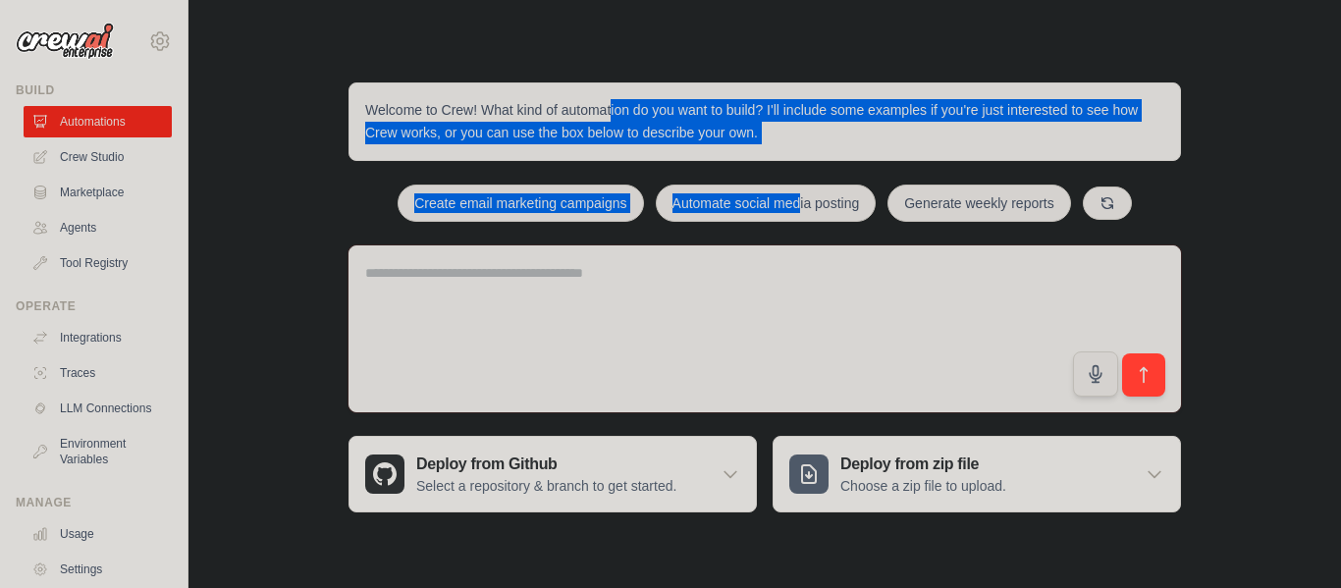 This screenshot has height=588, width=1341. What do you see at coordinates (97, 157) in the screenshot?
I see `a: Crew Studio` at bounding box center [97, 157].